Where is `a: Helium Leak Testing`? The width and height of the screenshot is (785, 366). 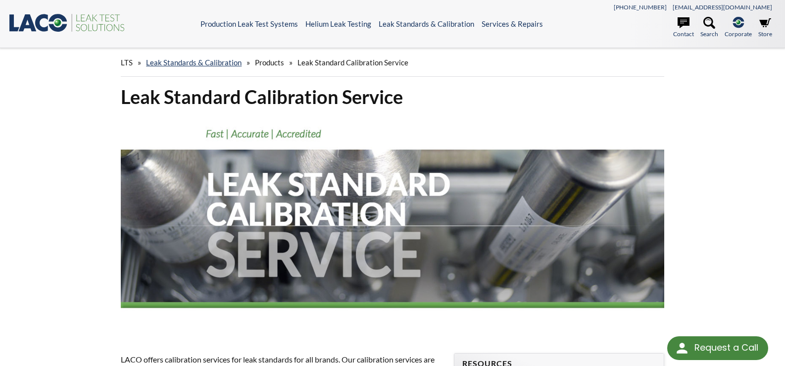
a: Helium Leak Testing is located at coordinates (338, 24).